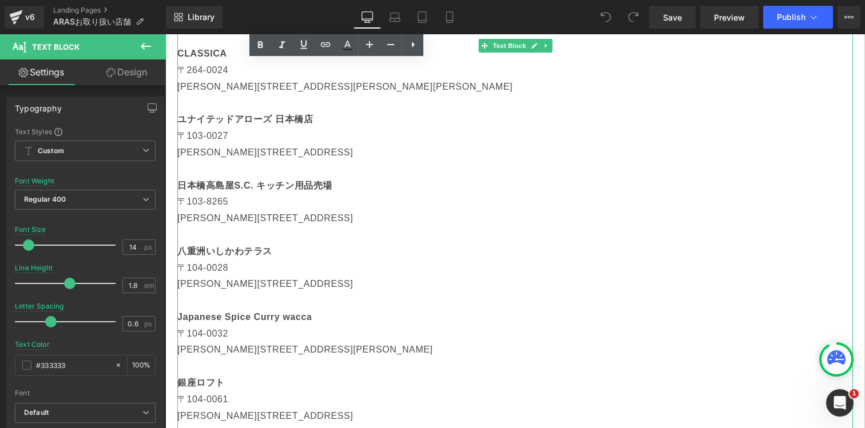  I want to click on p: 〒103-0027, so click(349, 102).